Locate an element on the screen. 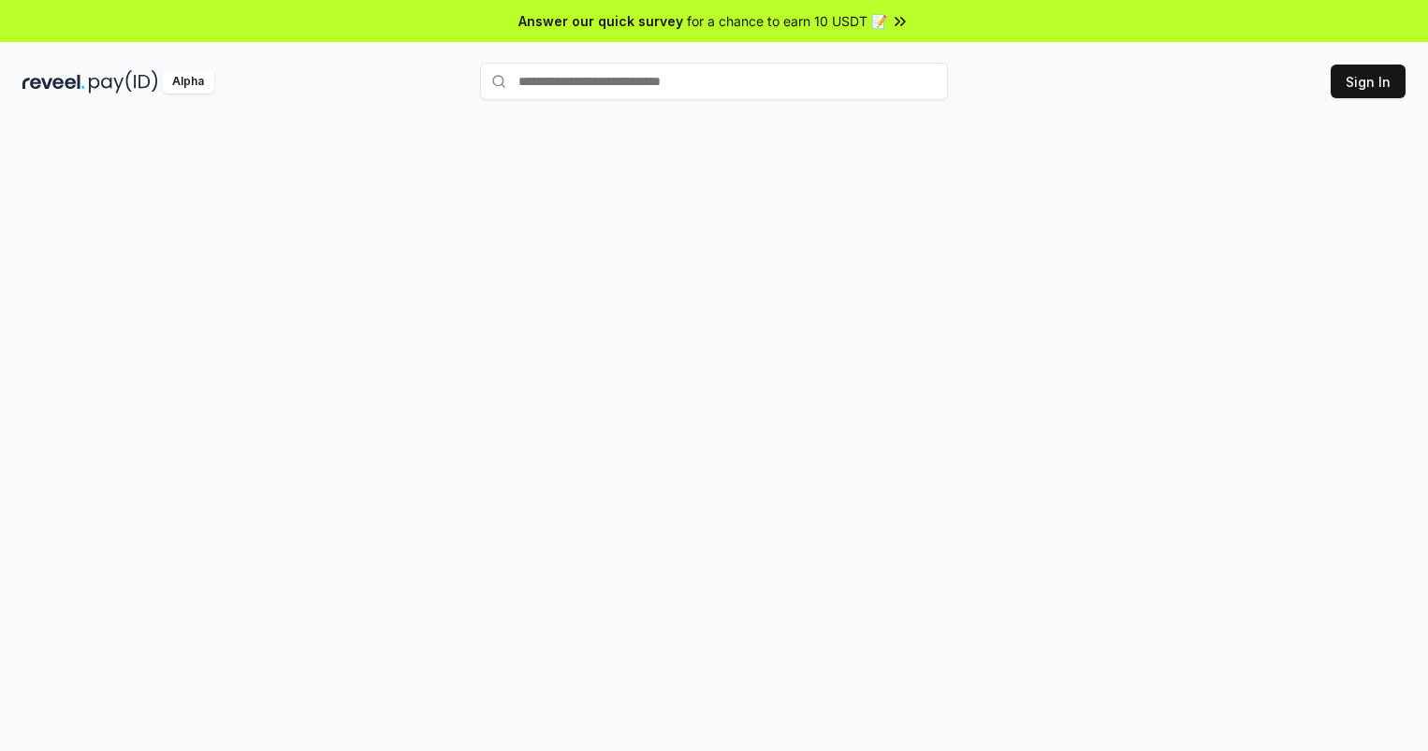  div: Alpha is located at coordinates (188, 81).